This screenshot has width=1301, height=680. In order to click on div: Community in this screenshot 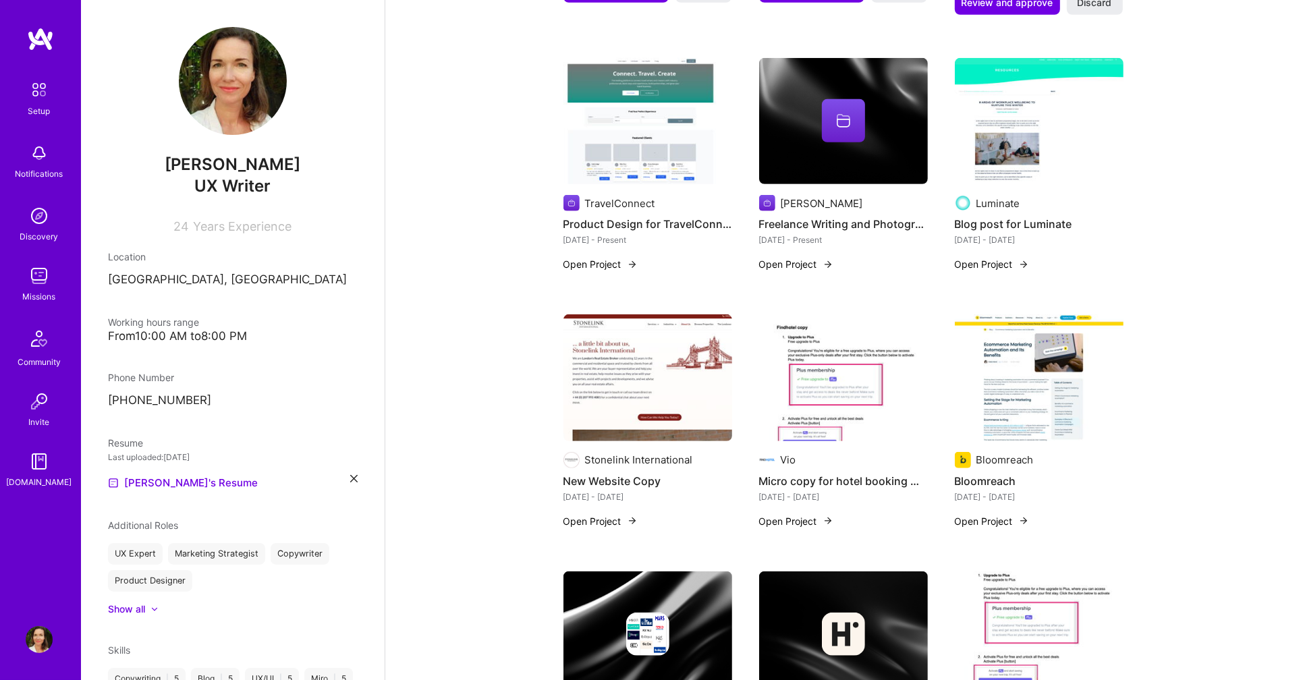, I will do `click(39, 362)`.